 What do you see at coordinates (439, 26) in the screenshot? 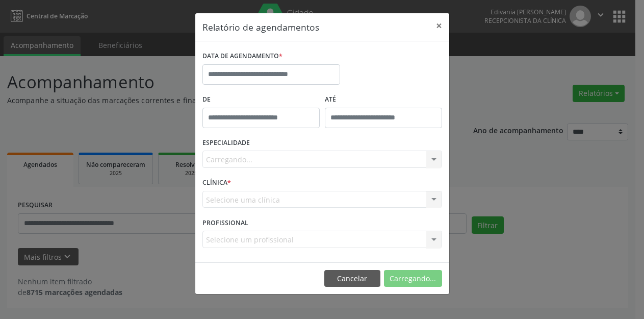
I see `button: Close` at bounding box center [439, 26].